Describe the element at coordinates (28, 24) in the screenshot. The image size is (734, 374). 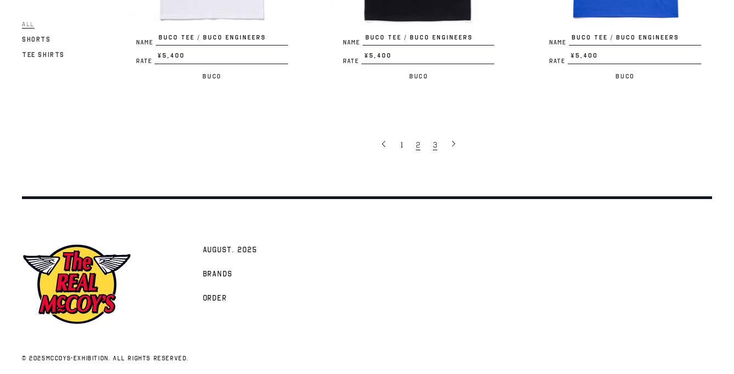
I see `a: All` at that location.